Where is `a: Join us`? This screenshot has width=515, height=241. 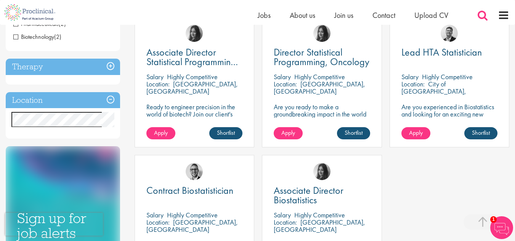 a: Join us is located at coordinates (344, 15).